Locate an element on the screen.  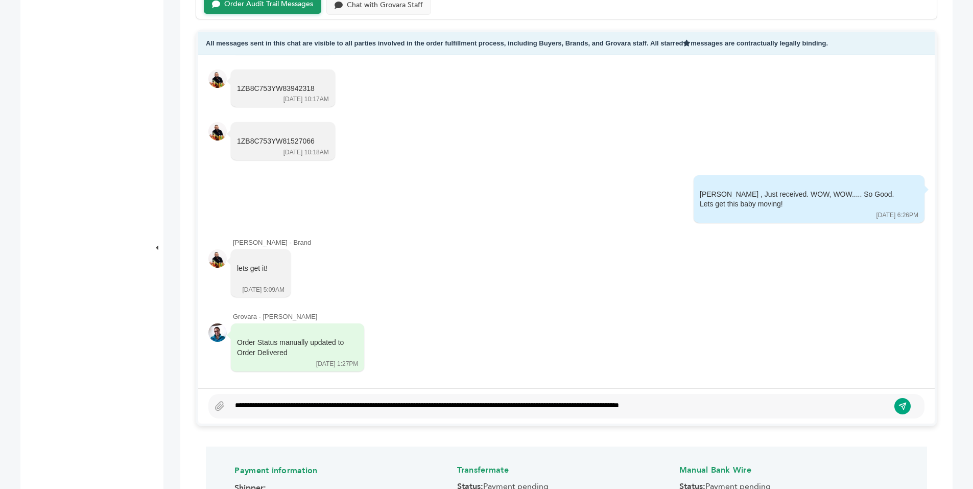
h4: Transfermate is located at coordinates (567, 468).